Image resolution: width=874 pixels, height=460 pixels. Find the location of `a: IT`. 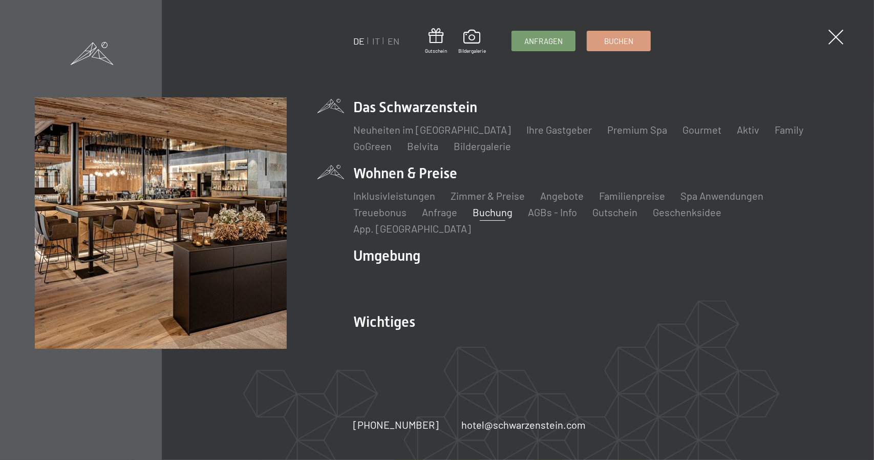

a: IT is located at coordinates (376, 41).